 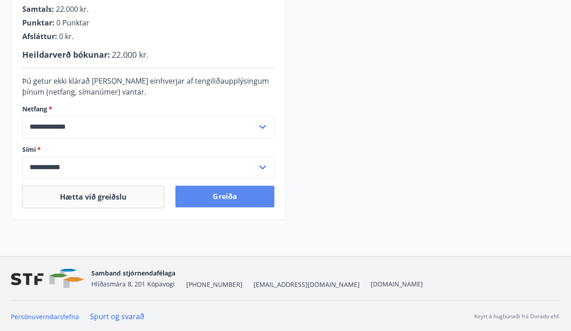 What do you see at coordinates (47, 278) in the screenshot?
I see `img: vjCaq2fThgY3EUYqSgpjEiBg6WP39ov69hlhuPVN.png` at bounding box center [47, 278].